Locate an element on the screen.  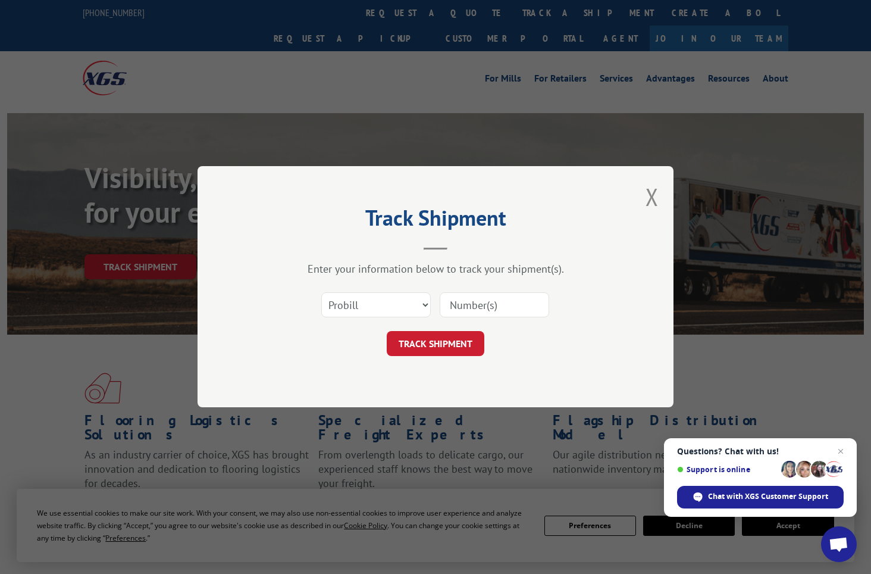
div: Chat with XGS Customer Support is located at coordinates (761, 497).